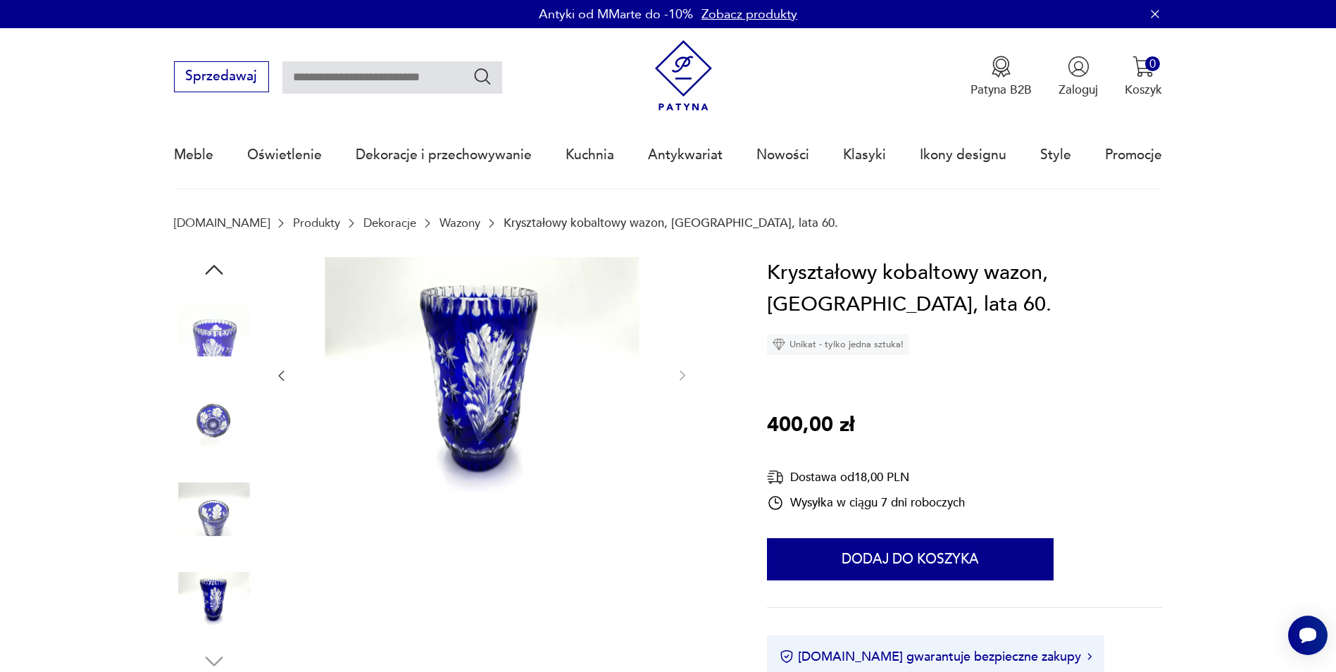 The width and height of the screenshot is (1336, 672). Describe the element at coordinates (460, 223) in the screenshot. I see `a: Wazony` at that location.